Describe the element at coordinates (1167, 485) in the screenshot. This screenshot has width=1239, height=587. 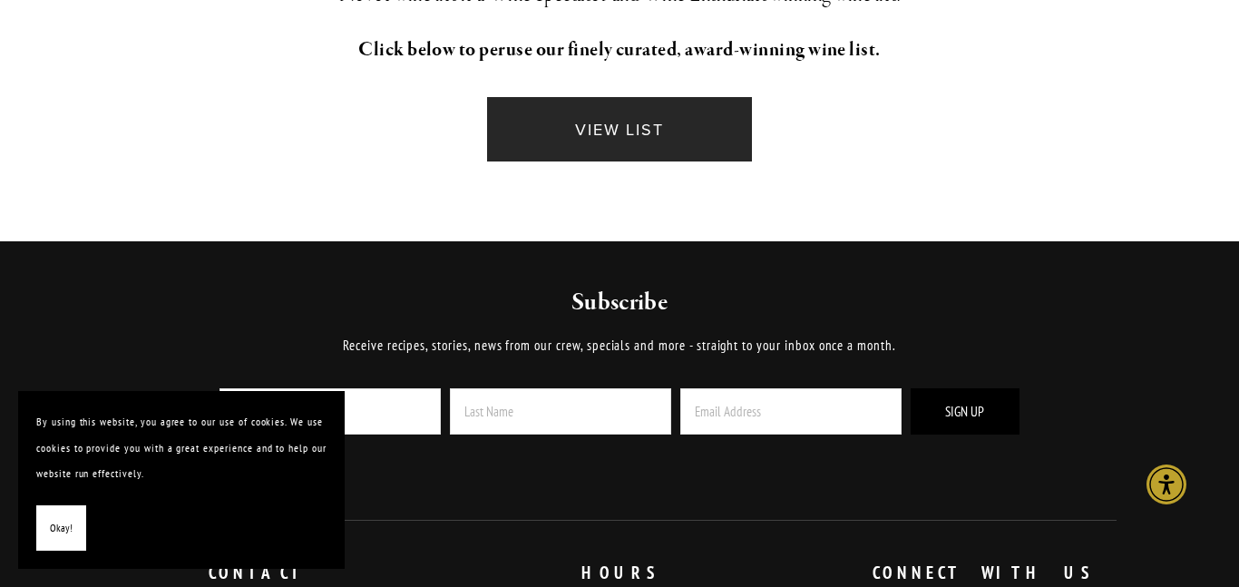
I see `div: Accessibility Menu` at that location.